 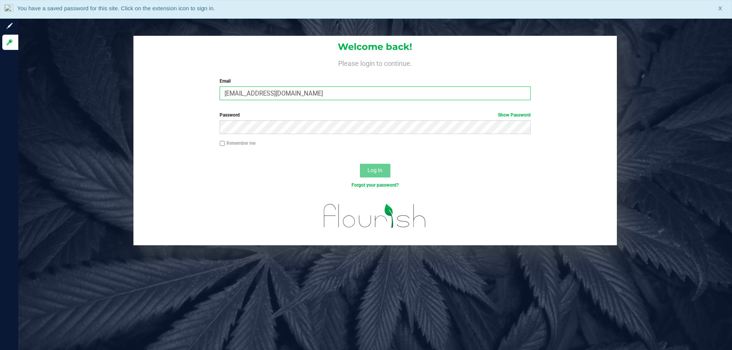 I want to click on h4: Please login to continue., so click(x=375, y=62).